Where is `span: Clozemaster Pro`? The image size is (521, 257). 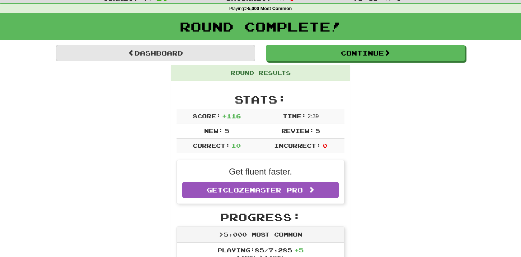 span: Clozemaster Pro is located at coordinates (263, 190).